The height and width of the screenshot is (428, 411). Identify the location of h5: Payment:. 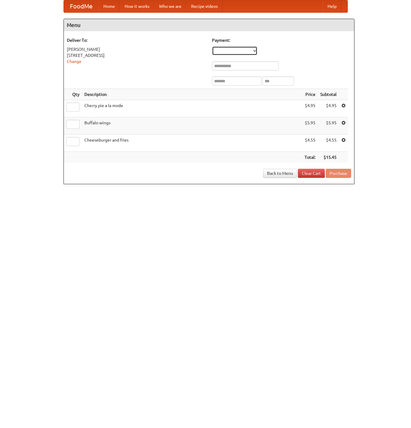
(281, 40).